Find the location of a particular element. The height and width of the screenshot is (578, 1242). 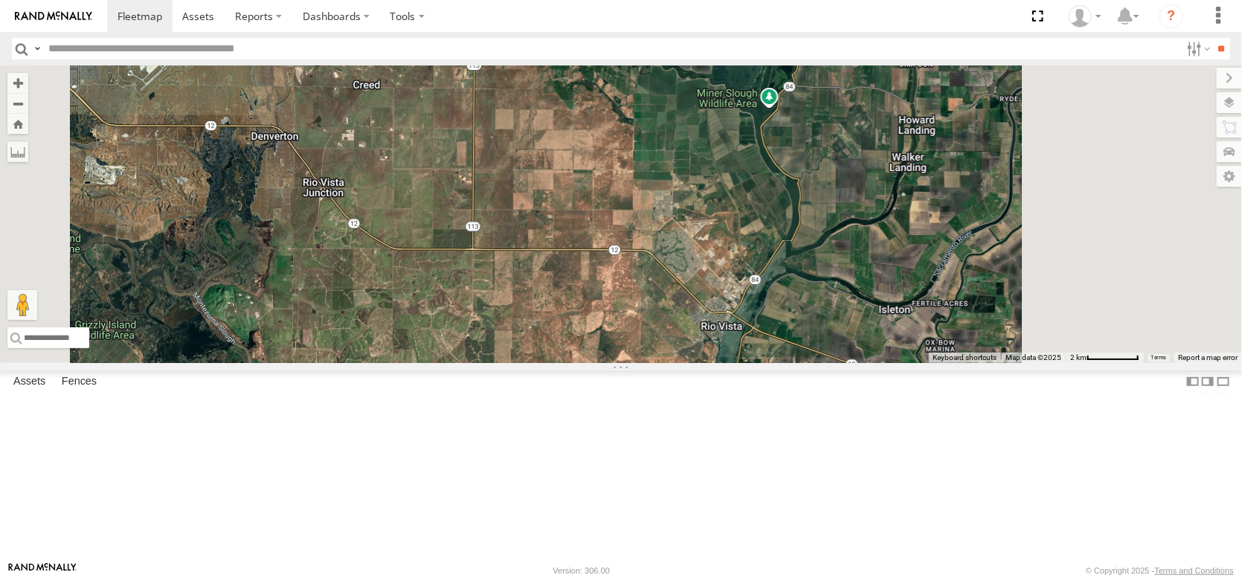

label: Hide Summary Table is located at coordinates (1223, 381).